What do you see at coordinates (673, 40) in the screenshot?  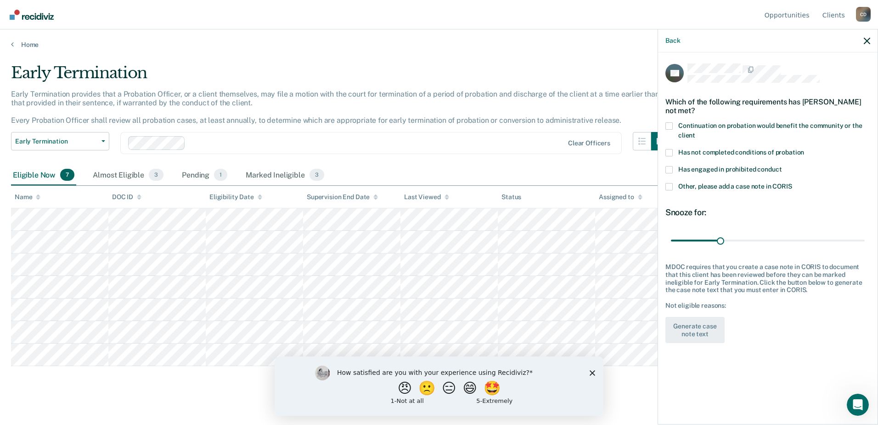 I see `button: Back` at bounding box center [673, 40].